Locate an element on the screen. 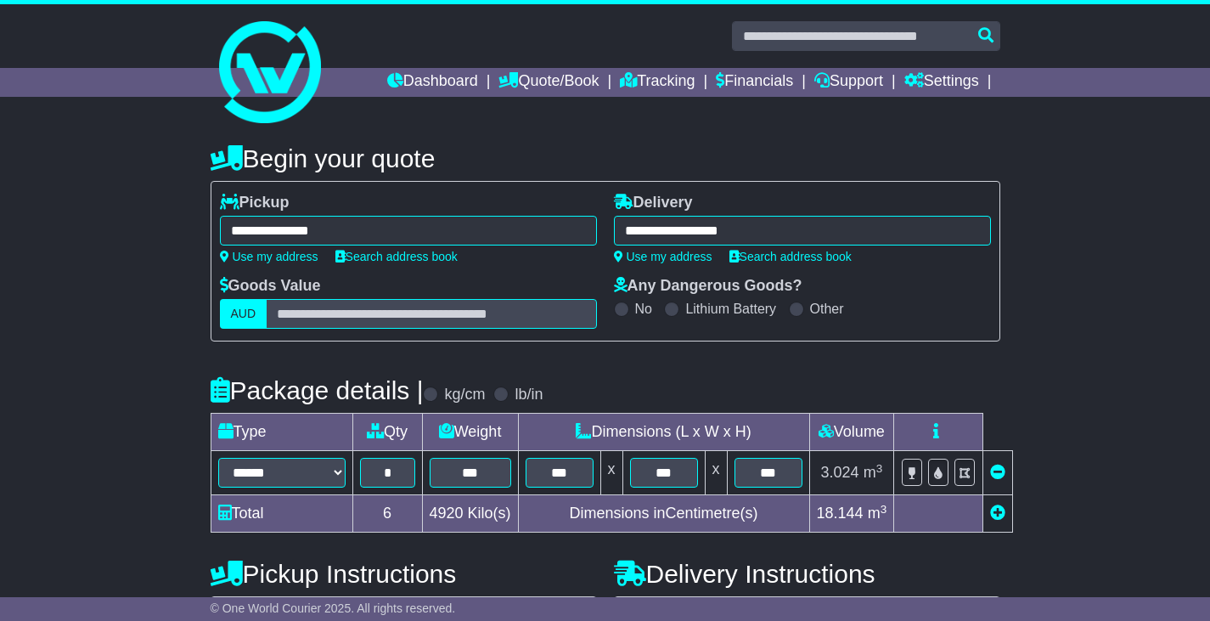  td: Type is located at coordinates (281, 432).